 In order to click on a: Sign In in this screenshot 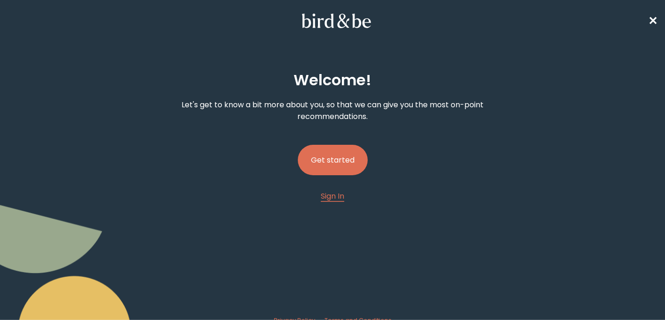, I will do `click(333, 196)`.